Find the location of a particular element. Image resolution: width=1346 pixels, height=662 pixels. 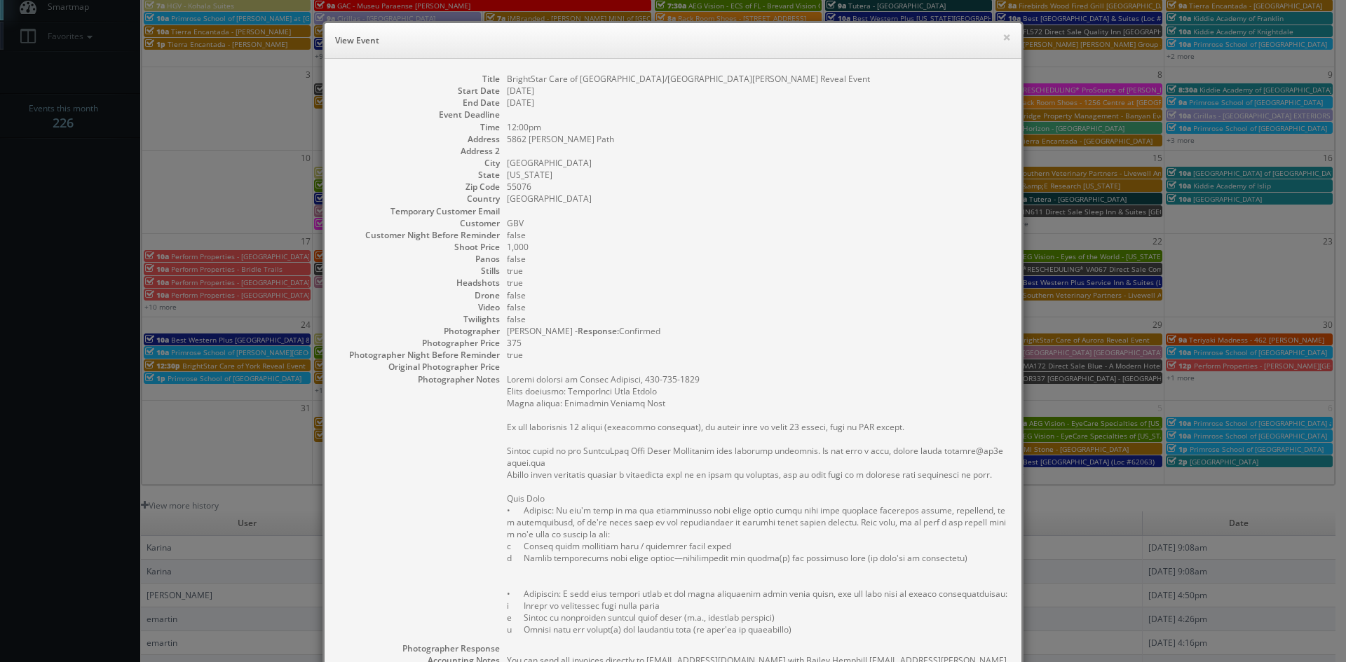

dt: Country is located at coordinates (419, 198).